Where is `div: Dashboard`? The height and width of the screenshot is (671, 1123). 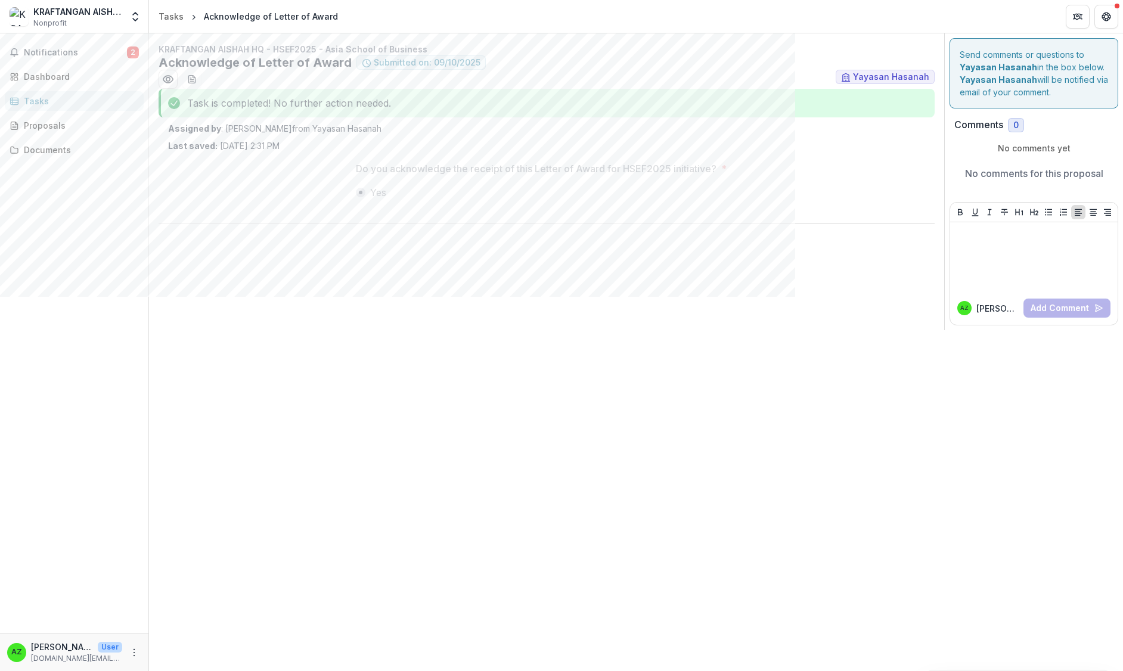 div: Dashboard is located at coordinates (79, 76).